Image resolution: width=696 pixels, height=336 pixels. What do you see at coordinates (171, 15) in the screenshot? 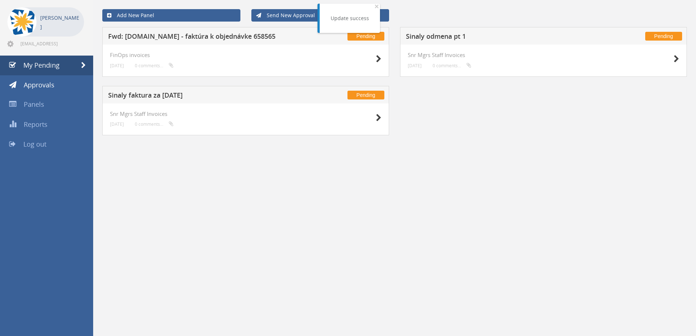
I see `a: Add New Panel` at bounding box center [171, 15].